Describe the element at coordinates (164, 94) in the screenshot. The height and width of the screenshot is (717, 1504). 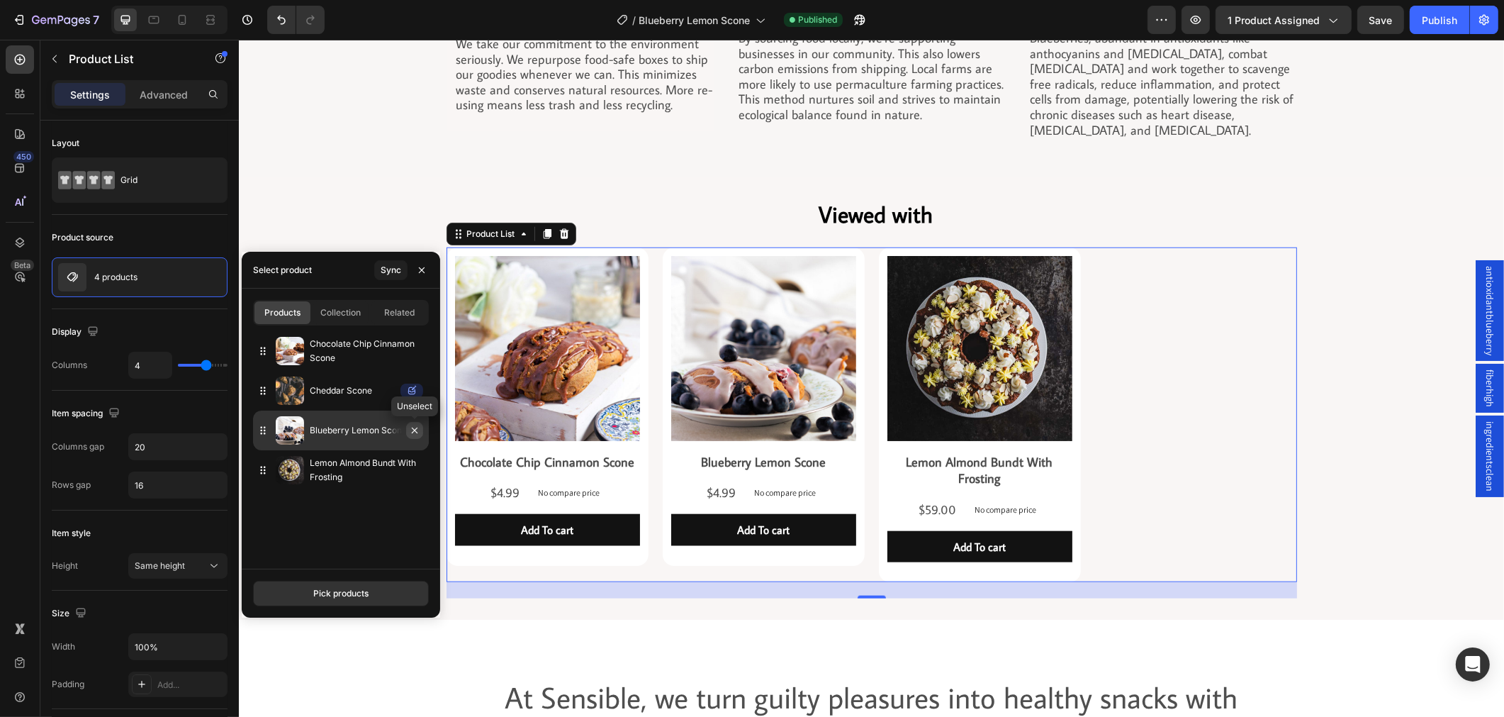
I see `p: Advanced` at that location.